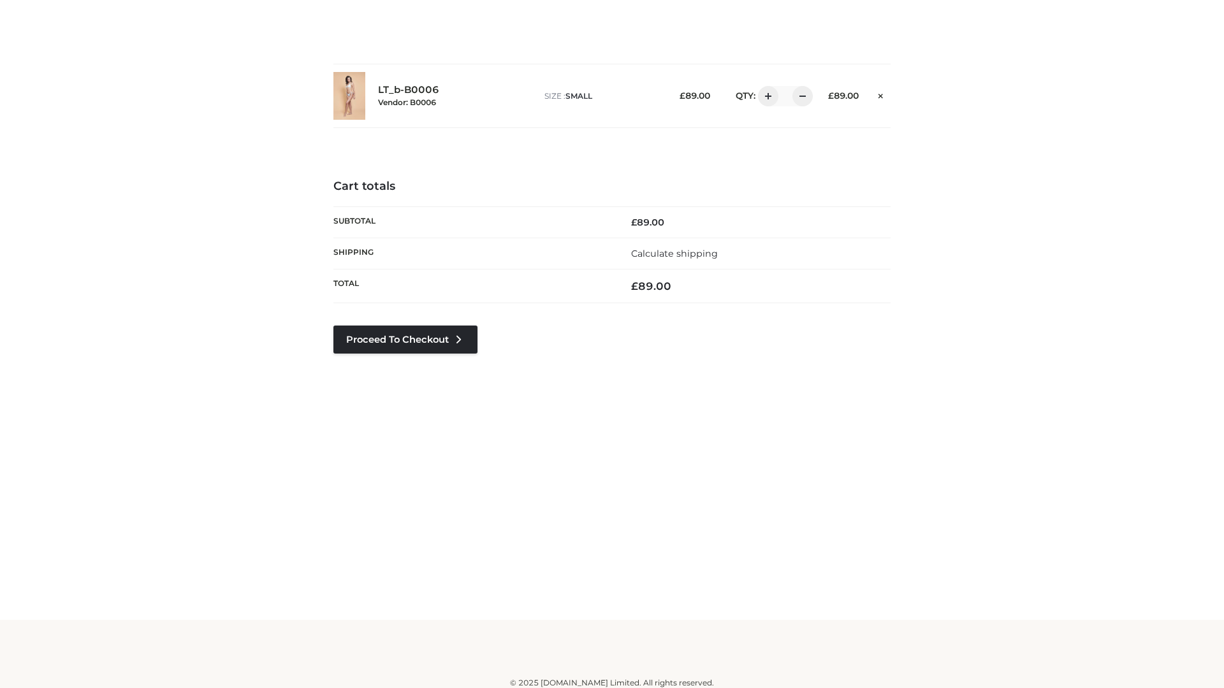 This screenshot has height=688, width=1224. I want to click on a: Proceed to Checkout, so click(405, 340).